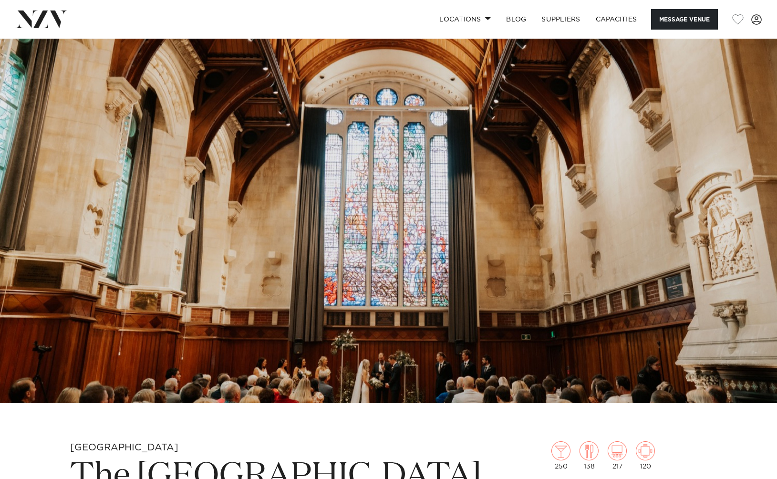 This screenshot has height=479, width=777. Describe the element at coordinates (589, 456) in the screenshot. I see `div: 138` at that location.